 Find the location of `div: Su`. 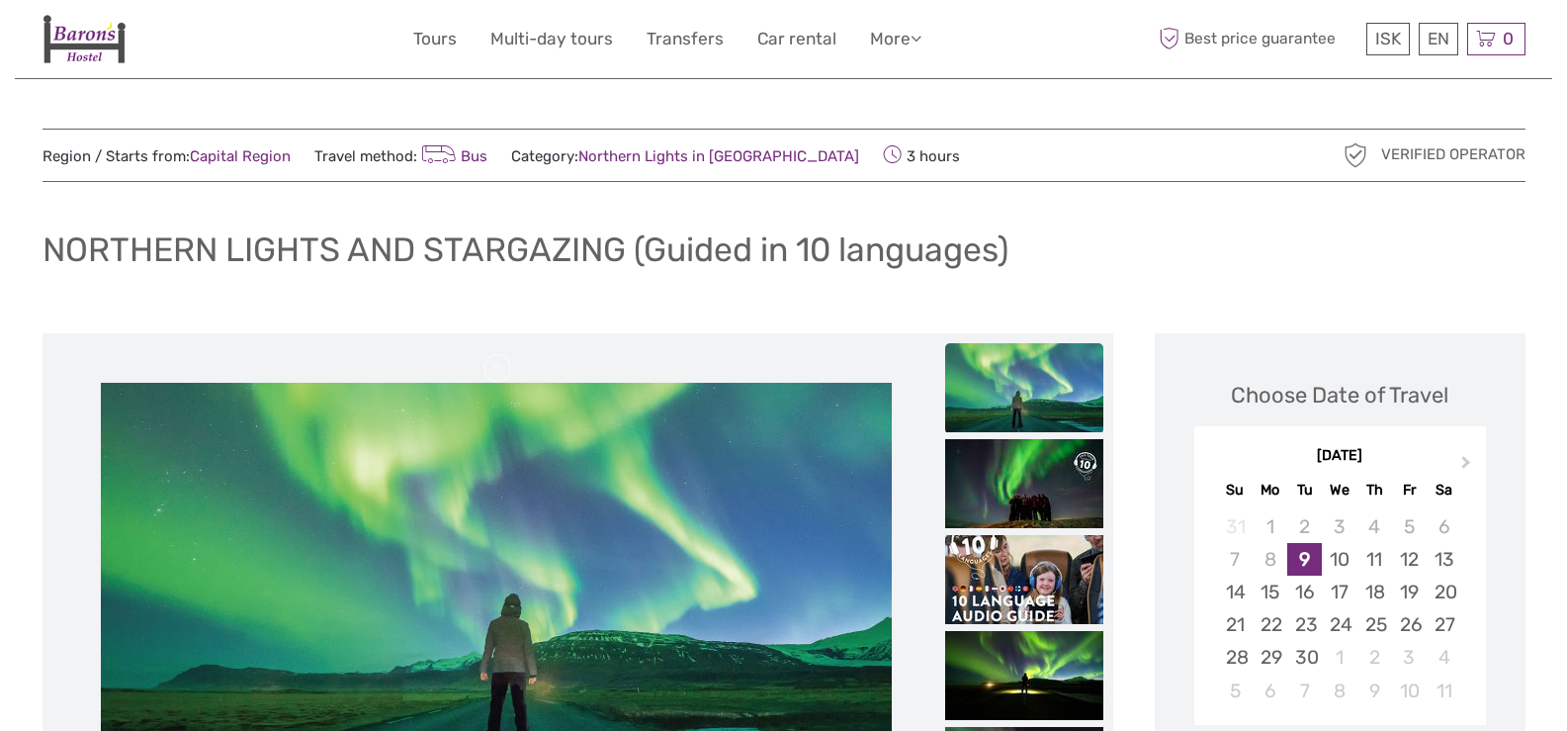

div: Su is located at coordinates (1235, 489).